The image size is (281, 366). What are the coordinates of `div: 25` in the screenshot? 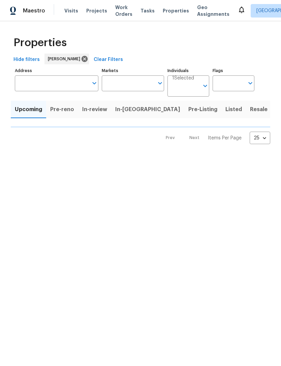 It's located at (260, 138).